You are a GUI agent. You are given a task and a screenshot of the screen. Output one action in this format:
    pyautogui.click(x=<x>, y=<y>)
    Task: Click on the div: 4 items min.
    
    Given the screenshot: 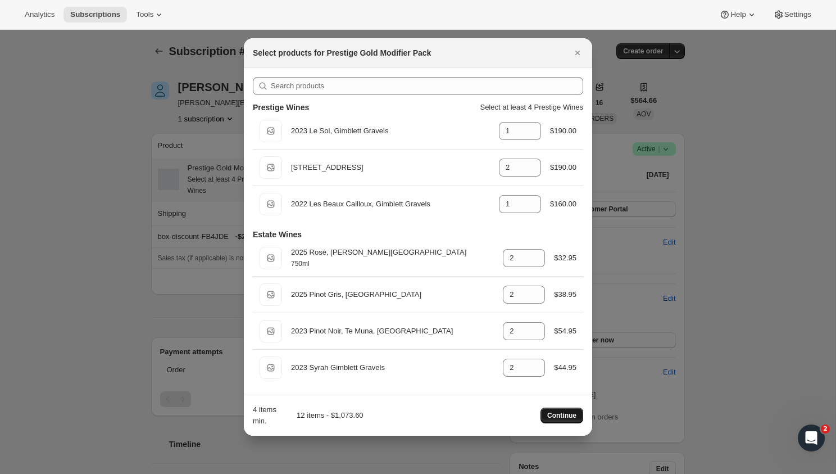 What is the action you would take?
    pyautogui.click(x=267, y=415)
    